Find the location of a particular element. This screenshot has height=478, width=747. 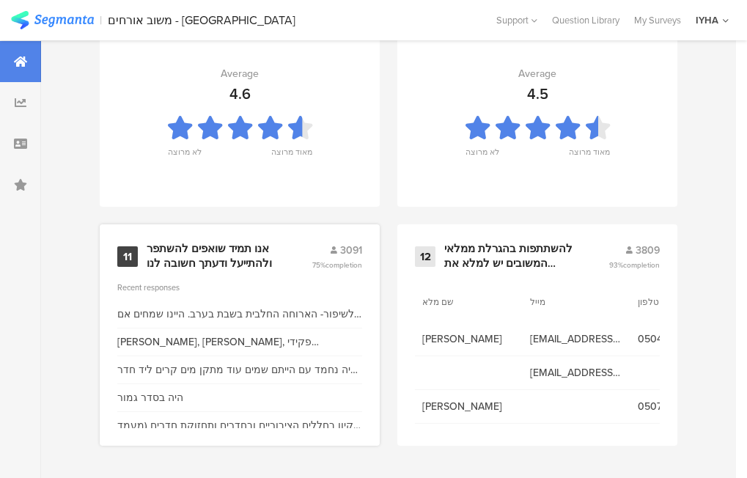

section: טלפון is located at coordinates (671, 302).